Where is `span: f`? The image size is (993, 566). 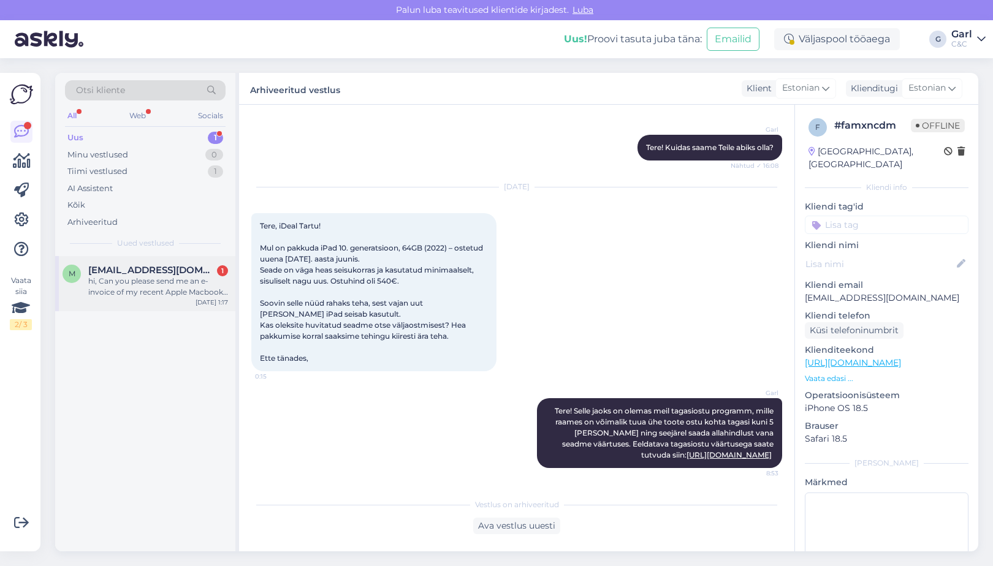 span: f is located at coordinates (817, 127).